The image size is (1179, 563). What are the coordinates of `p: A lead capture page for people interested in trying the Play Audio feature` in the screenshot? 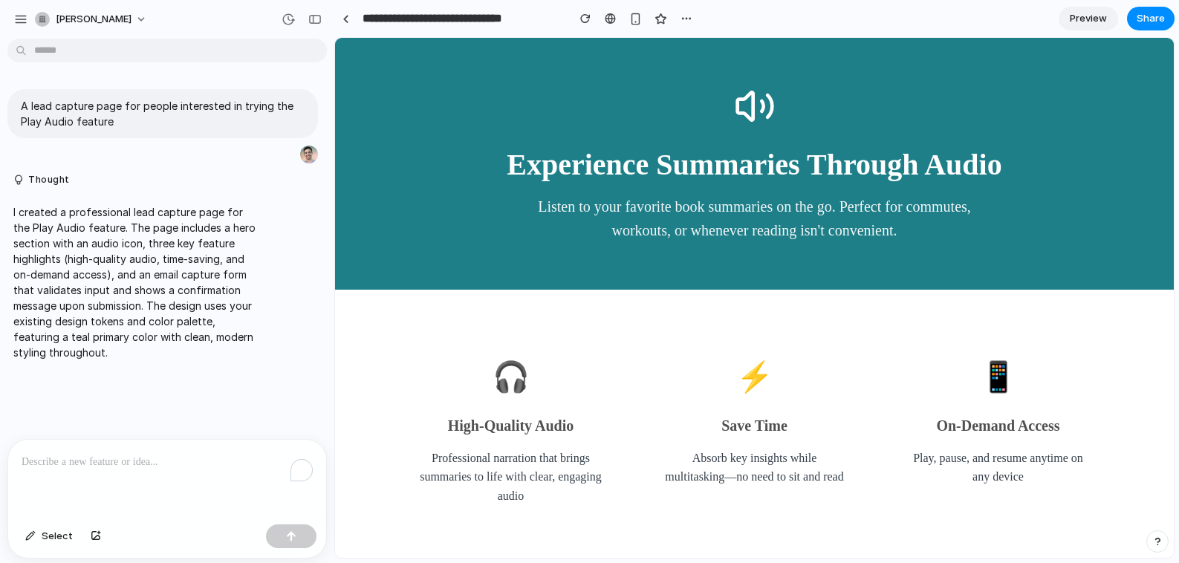 It's located at (163, 114).